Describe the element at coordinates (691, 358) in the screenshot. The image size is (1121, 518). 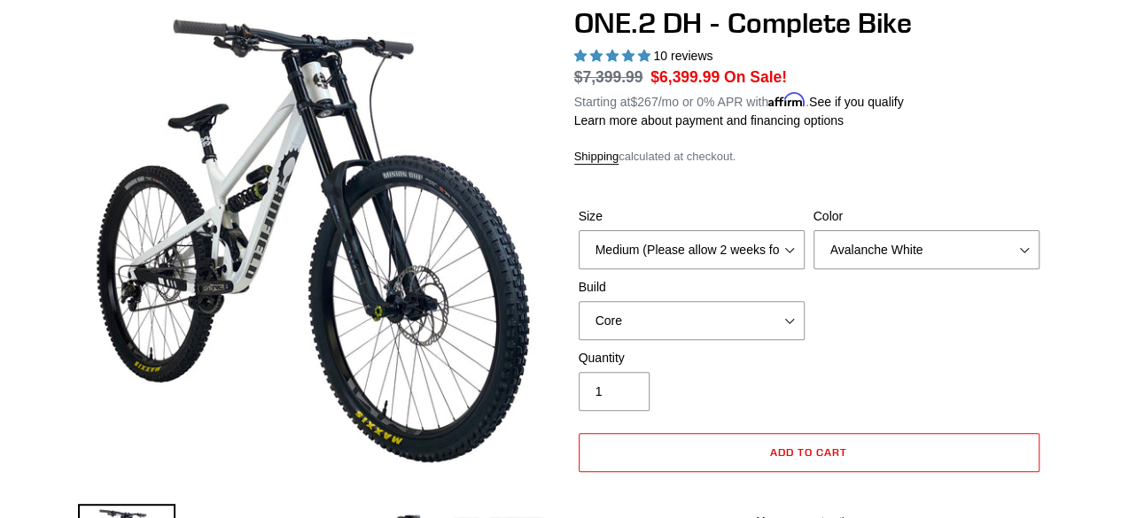
I see `label: Quantity` at that location.